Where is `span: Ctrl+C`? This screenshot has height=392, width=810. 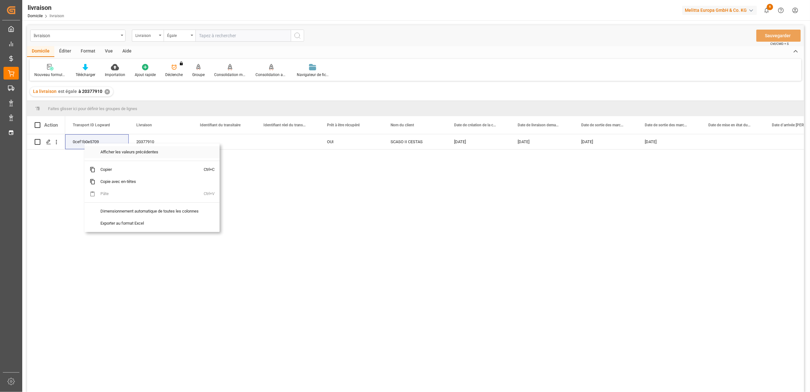
span: Ctrl+C is located at coordinates (210, 169).